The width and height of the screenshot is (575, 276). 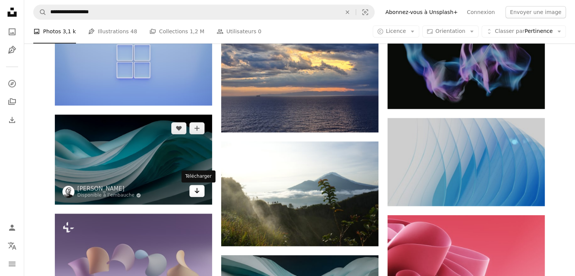 I want to click on button: Effacer, so click(x=347, y=12).